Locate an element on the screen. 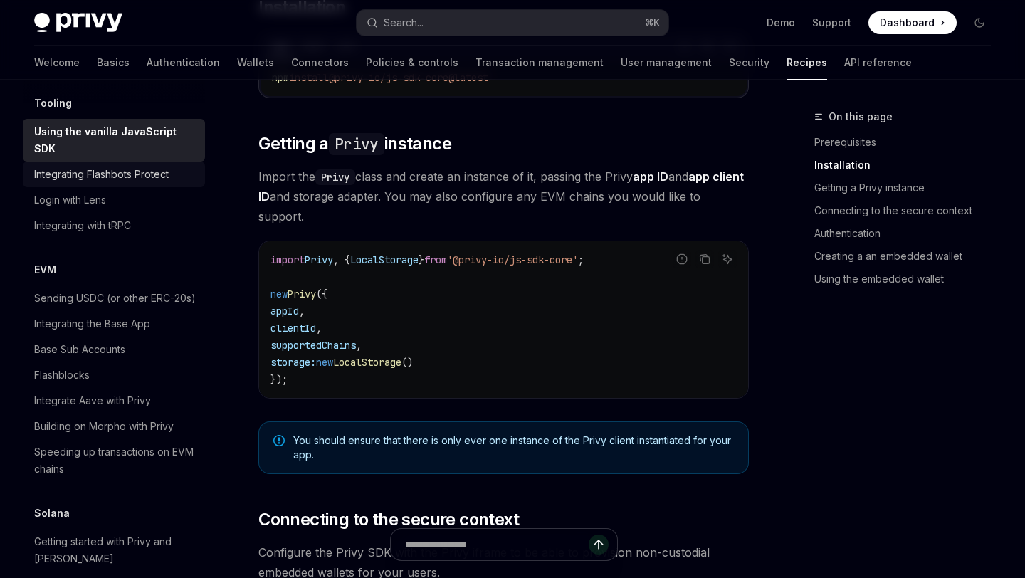 The image size is (1025, 578). div: Sending USDC (or other ERC-20s) is located at coordinates (115, 298).